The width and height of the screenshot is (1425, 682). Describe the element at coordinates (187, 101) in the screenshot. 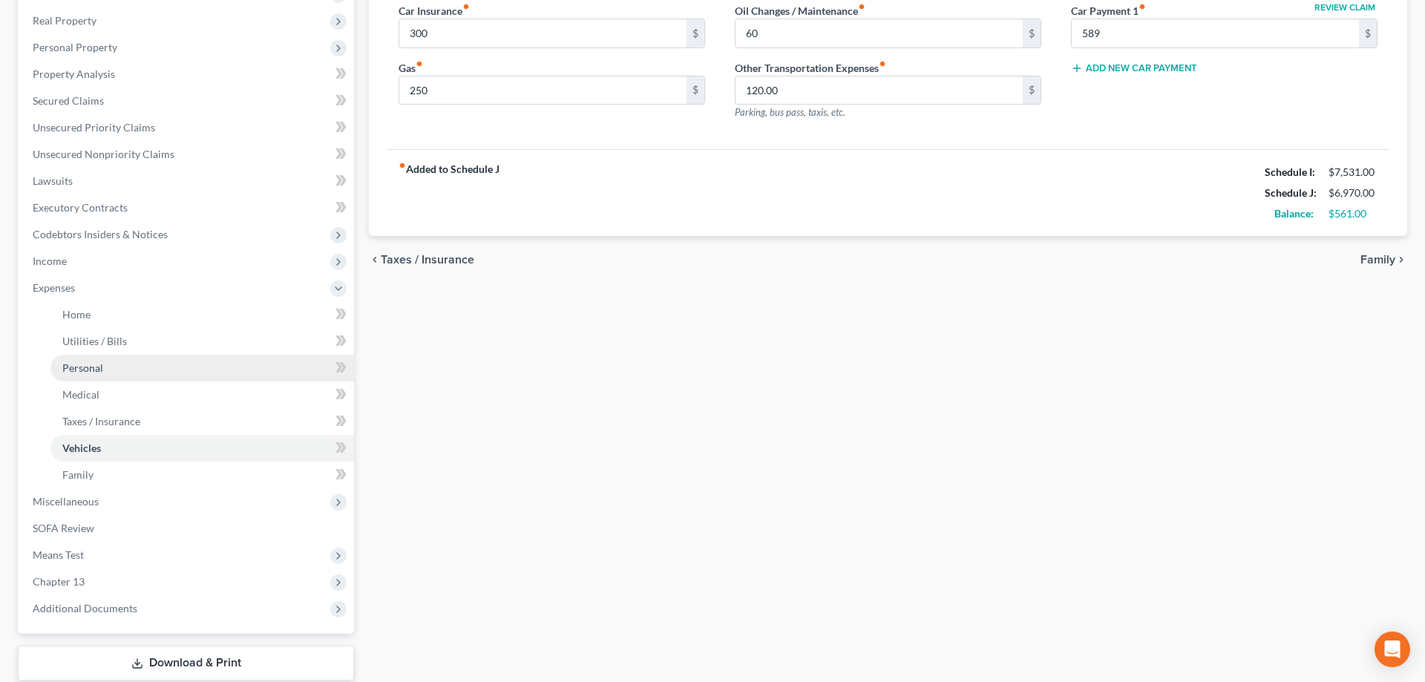

I see `a: Secured Claims` at that location.